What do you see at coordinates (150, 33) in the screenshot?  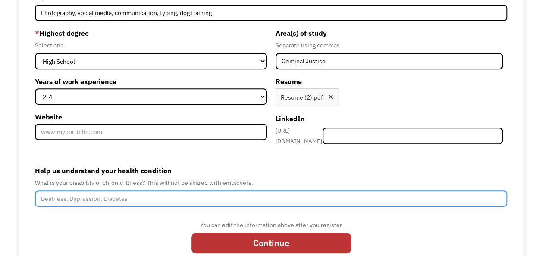 I see `label: Highest degree` at bounding box center [150, 33].